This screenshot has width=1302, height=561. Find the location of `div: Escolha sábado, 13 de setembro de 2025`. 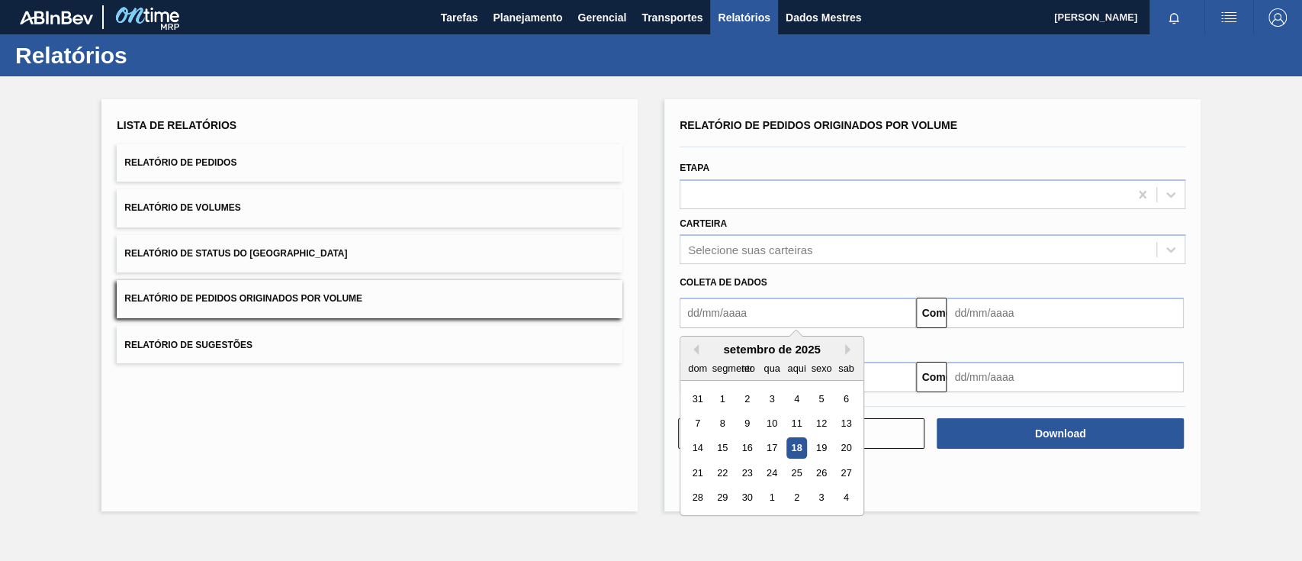

div: Escolha sábado, 13 de setembro de 2025 is located at coordinates (846, 423).